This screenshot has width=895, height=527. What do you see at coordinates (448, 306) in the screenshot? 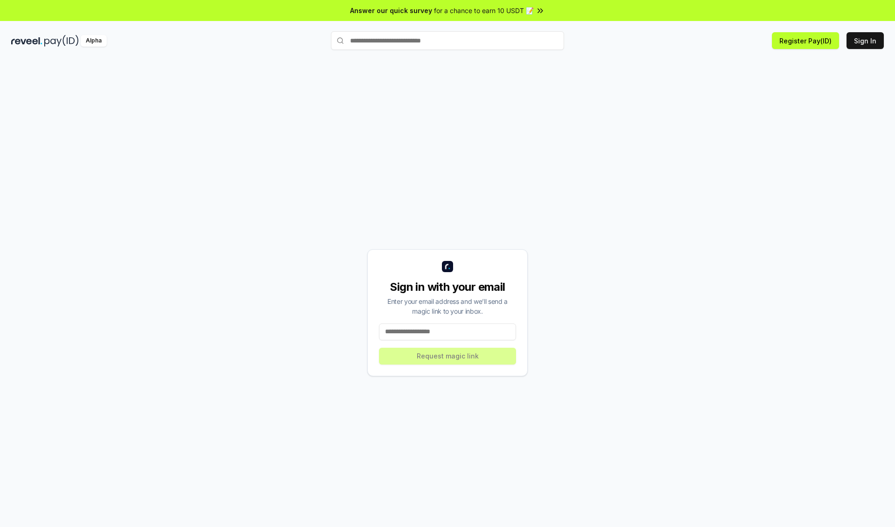
I see `div: Enter your email address and we’ll send a magic link to your inbox.` at bounding box center [448, 306].